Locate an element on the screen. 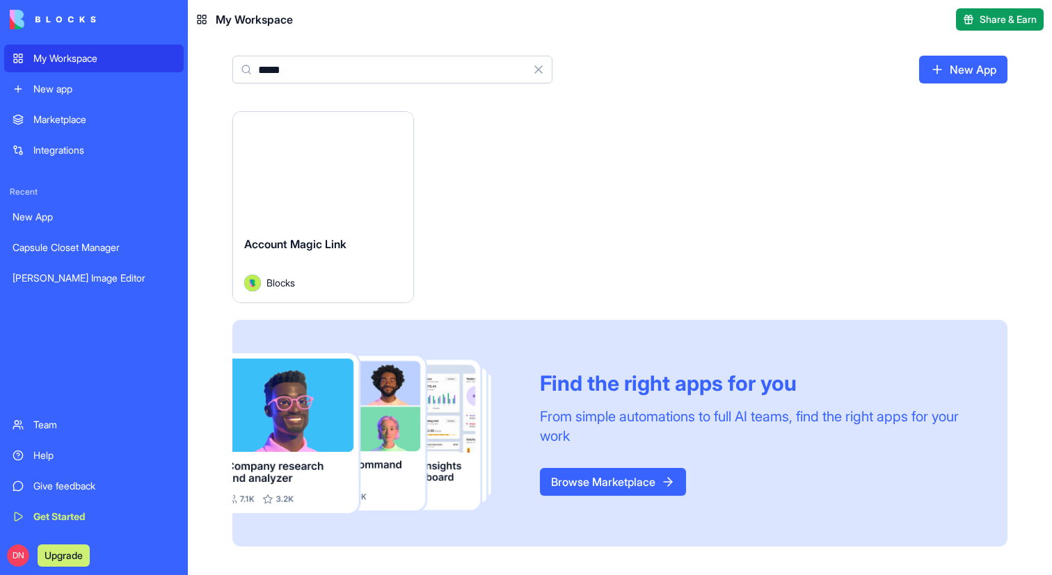 This screenshot has width=1052, height=575. div: Give feedback is located at coordinates (104, 486).